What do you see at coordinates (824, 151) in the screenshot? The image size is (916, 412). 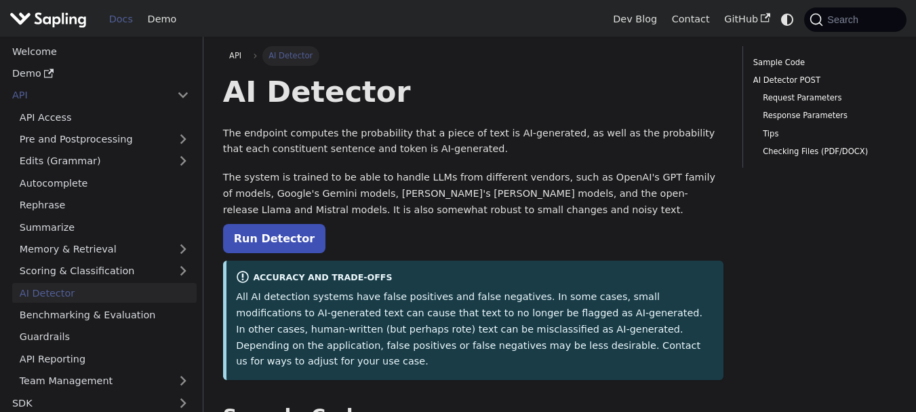 I see `a: Checking Files (PDF/DOCX)` at bounding box center [824, 151].